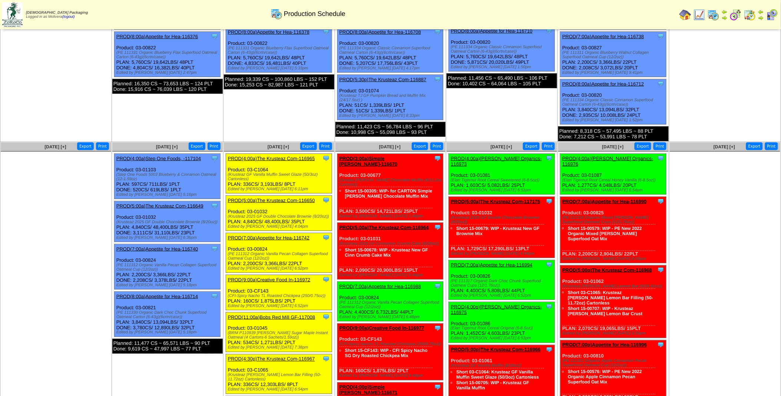 This screenshot has width=781, height=396. What do you see at coordinates (280, 177) in the screenshot?
I see `div: (Krusteaz GF Vanilla Muffin Sweet Glaze (50/3oz) Cartonless)` at bounding box center [280, 177].